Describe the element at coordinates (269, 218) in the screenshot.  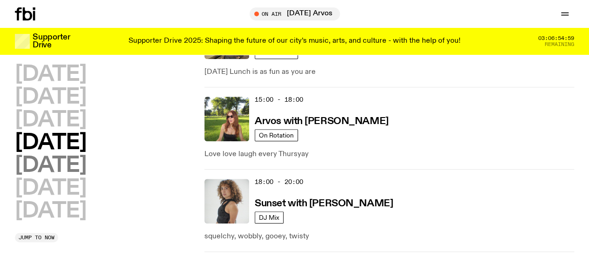
I see `span: DJ Mix` at that location.